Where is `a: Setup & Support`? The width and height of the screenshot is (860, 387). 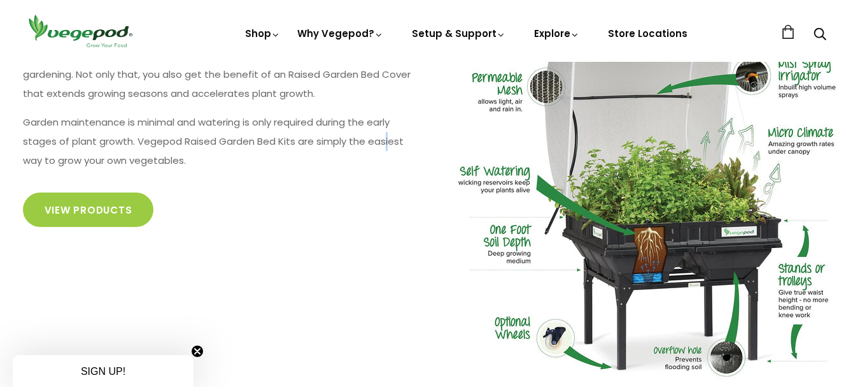
a: Setup & Support is located at coordinates (459, 33).